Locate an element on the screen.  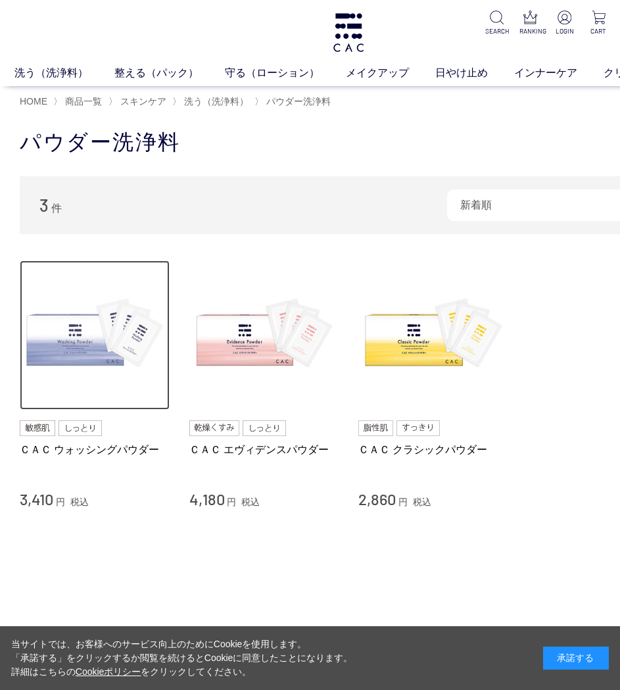
a: LOGIN is located at coordinates (564, 23).